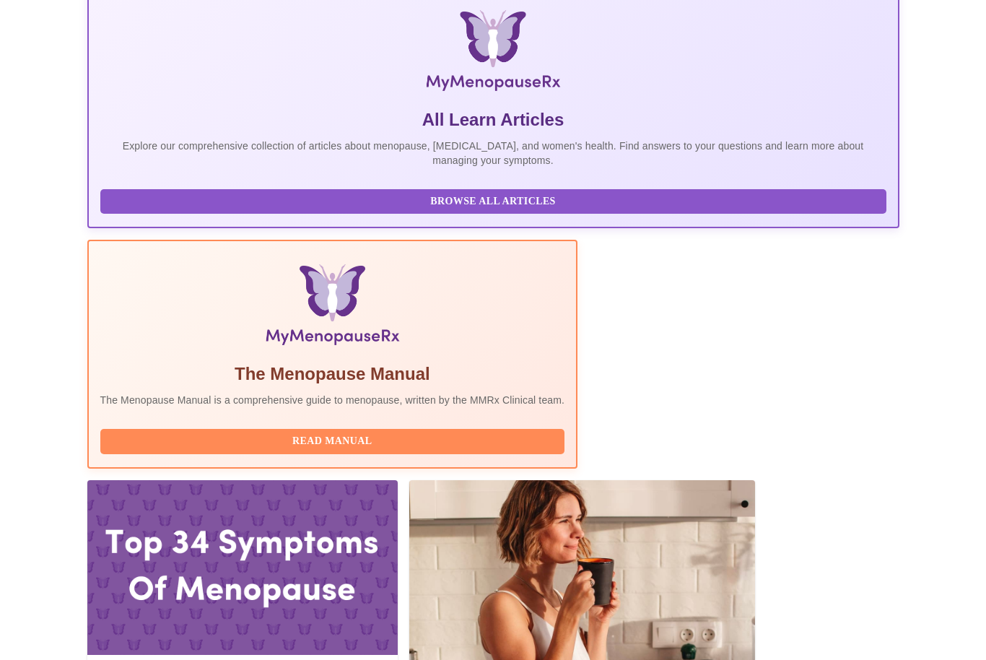  Describe the element at coordinates (334, 440) in the screenshot. I see `a: Read Manual` at that location.